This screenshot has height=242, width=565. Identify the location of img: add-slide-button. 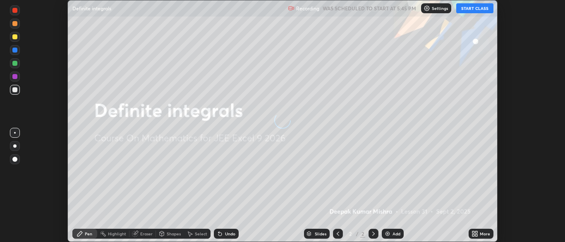
(388, 234).